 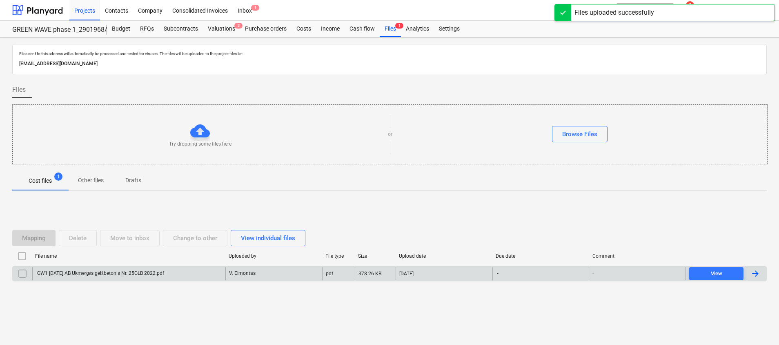 What do you see at coordinates (129, 256) in the screenshot?
I see `div: File name` at bounding box center [129, 256].